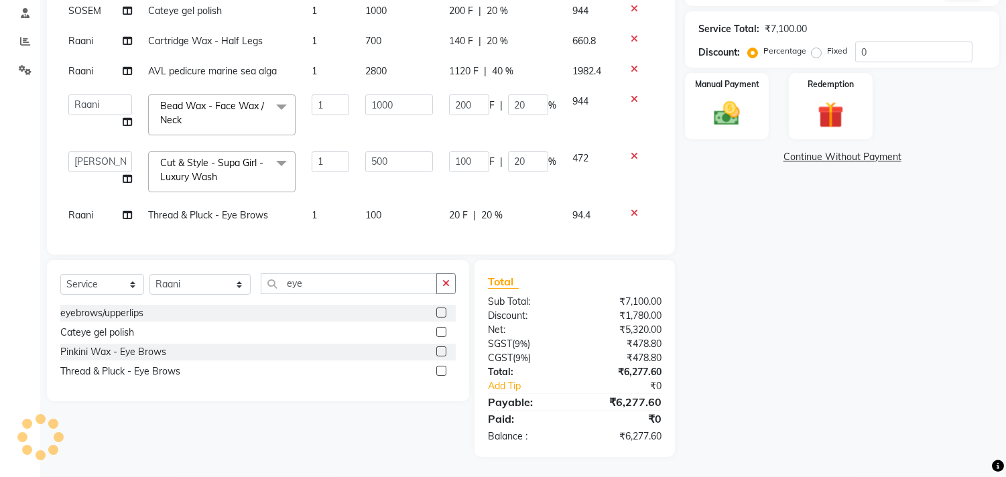 The width and height of the screenshot is (1006, 477). I want to click on div: Cateye gel polish, so click(97, 333).